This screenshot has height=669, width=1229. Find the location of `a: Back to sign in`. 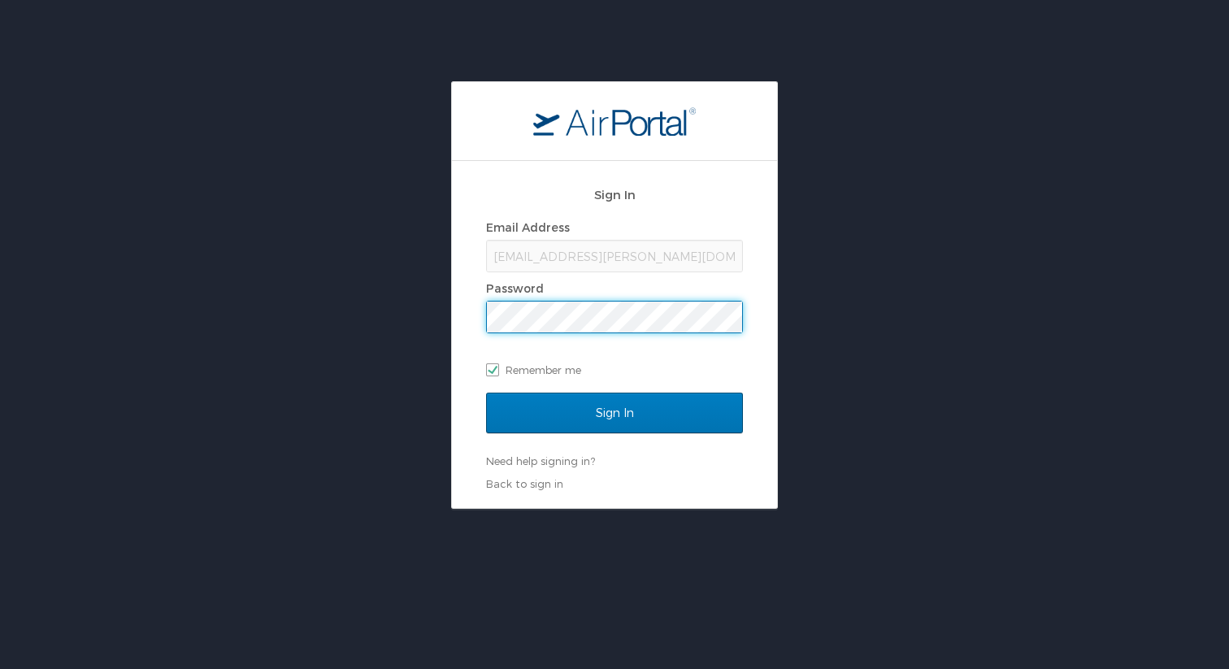

a: Back to sign in is located at coordinates (524, 484).